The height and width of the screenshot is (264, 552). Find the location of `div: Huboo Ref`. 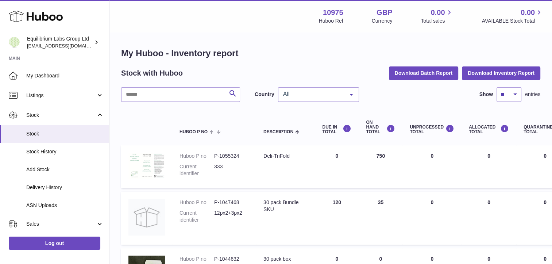

div: Huboo Ref is located at coordinates (331, 21).